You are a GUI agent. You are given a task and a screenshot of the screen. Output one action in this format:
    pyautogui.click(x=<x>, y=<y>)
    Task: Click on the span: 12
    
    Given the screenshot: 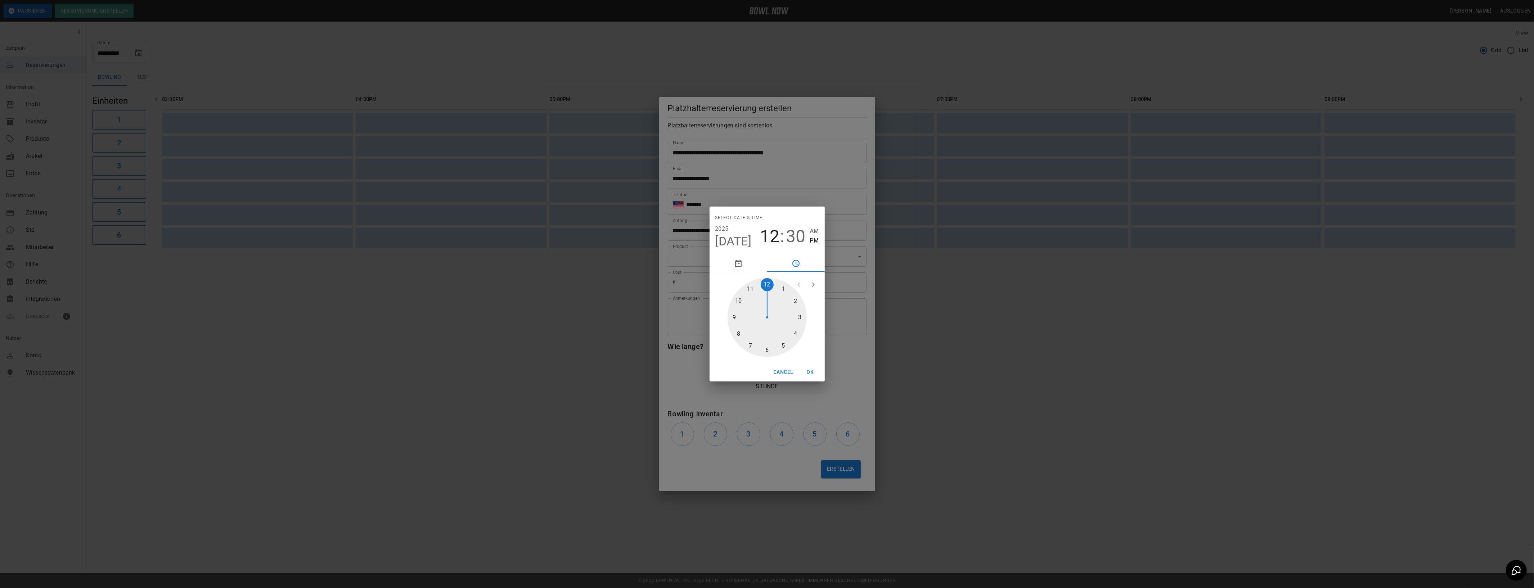 What is the action you would take?
    pyautogui.click(x=770, y=236)
    